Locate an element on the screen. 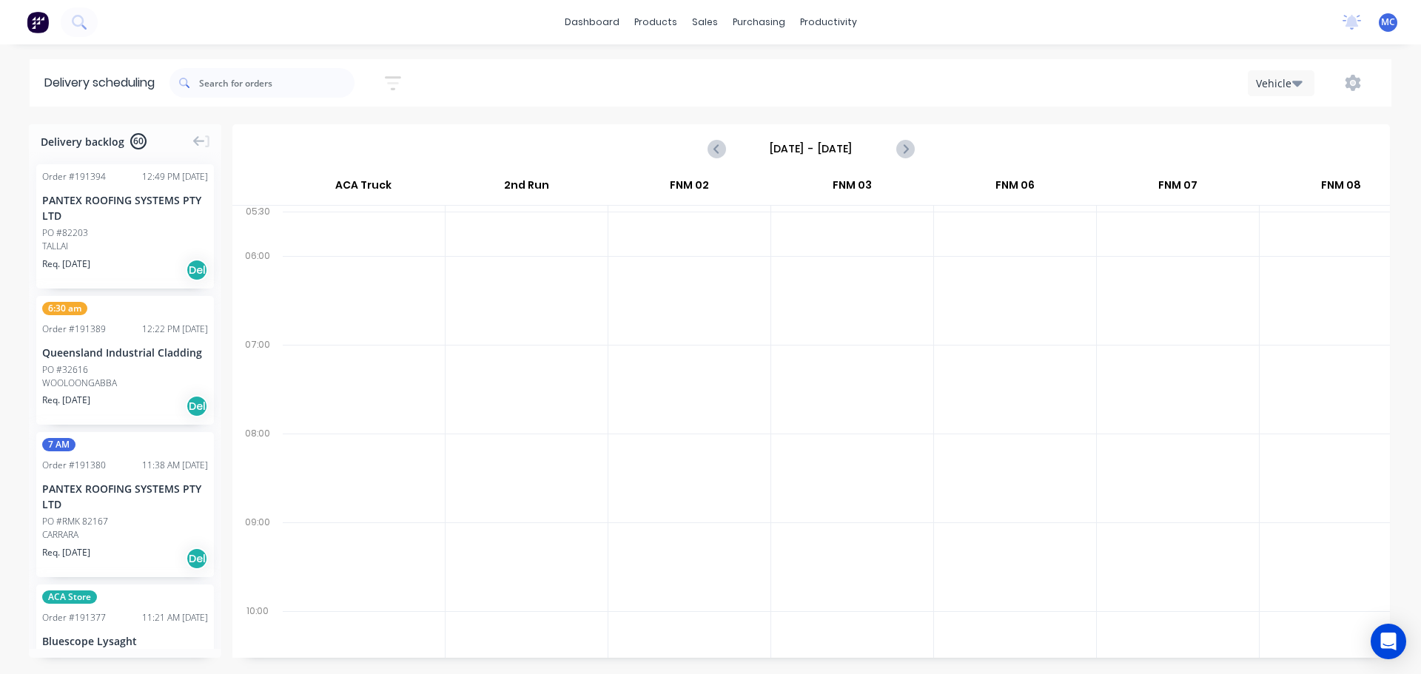 The height and width of the screenshot is (674, 1421). button: Vehicle is located at coordinates (1281, 83).